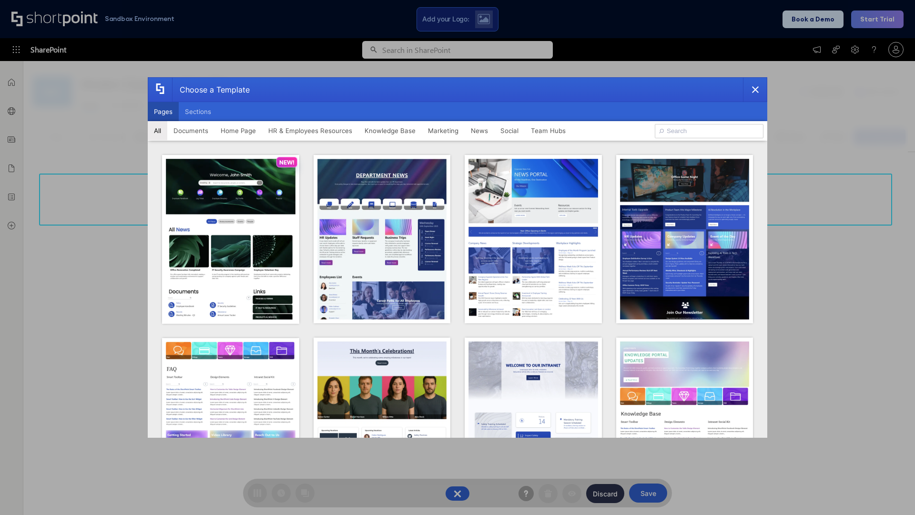  I want to click on button: Team Hubs, so click(548, 131).